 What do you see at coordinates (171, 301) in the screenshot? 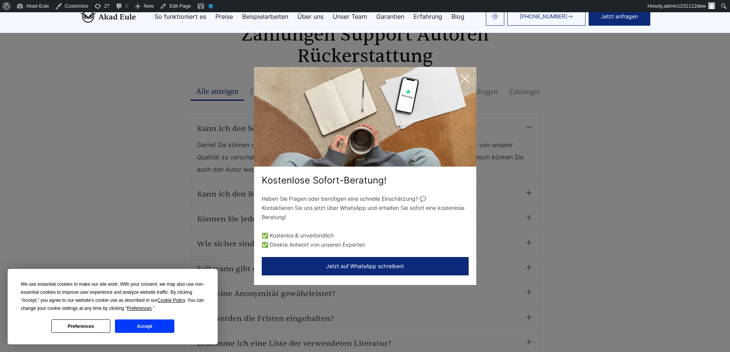
I see `span: Cookie Policy` at bounding box center [171, 301].